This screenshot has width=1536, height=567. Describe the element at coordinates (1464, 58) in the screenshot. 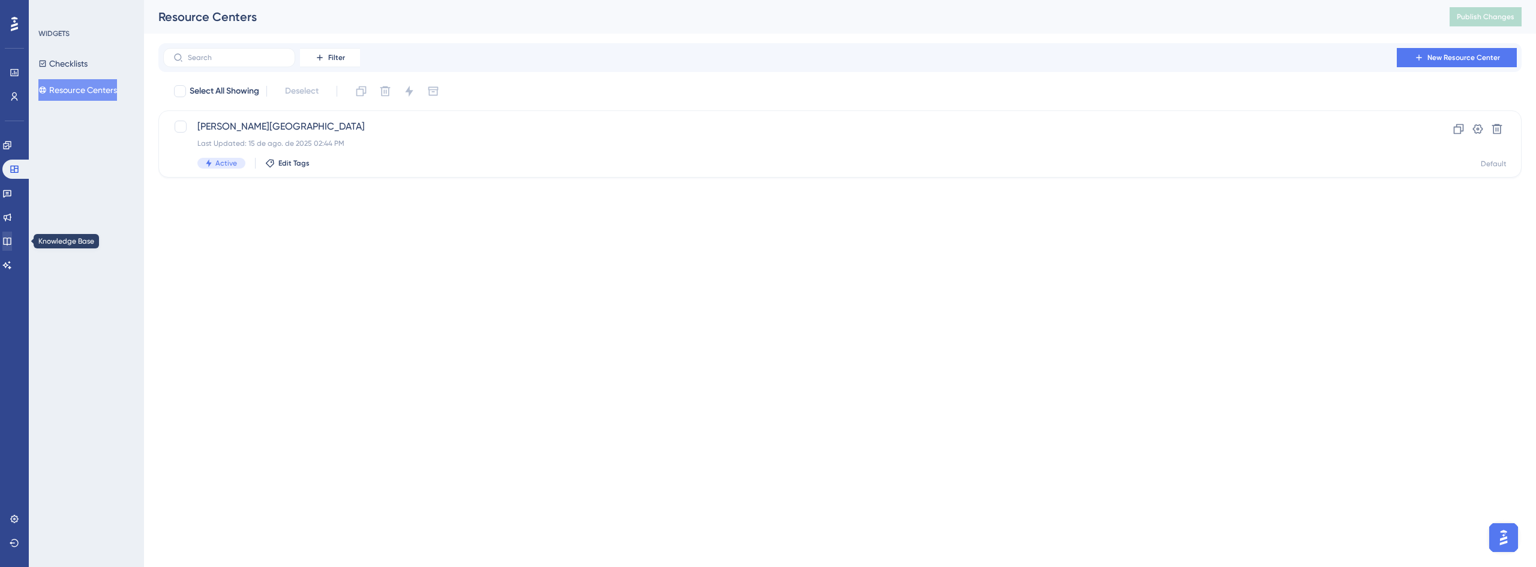

I see `span: New Resource Center` at that location.